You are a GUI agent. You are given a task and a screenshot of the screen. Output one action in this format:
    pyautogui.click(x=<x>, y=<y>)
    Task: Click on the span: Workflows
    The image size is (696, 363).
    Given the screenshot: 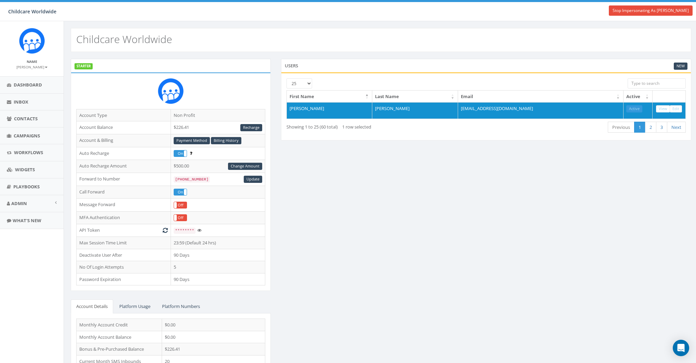 What is the action you would take?
    pyautogui.click(x=28, y=152)
    